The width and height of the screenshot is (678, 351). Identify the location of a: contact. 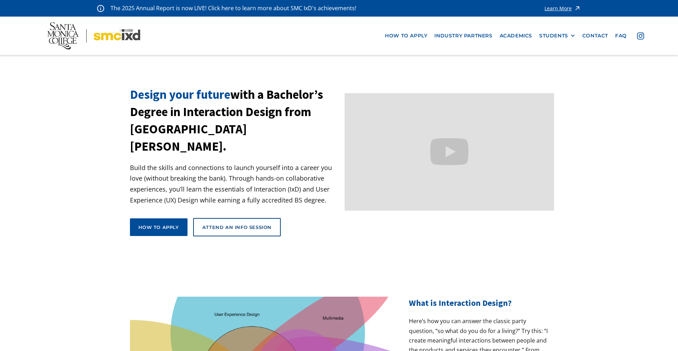
(595, 36).